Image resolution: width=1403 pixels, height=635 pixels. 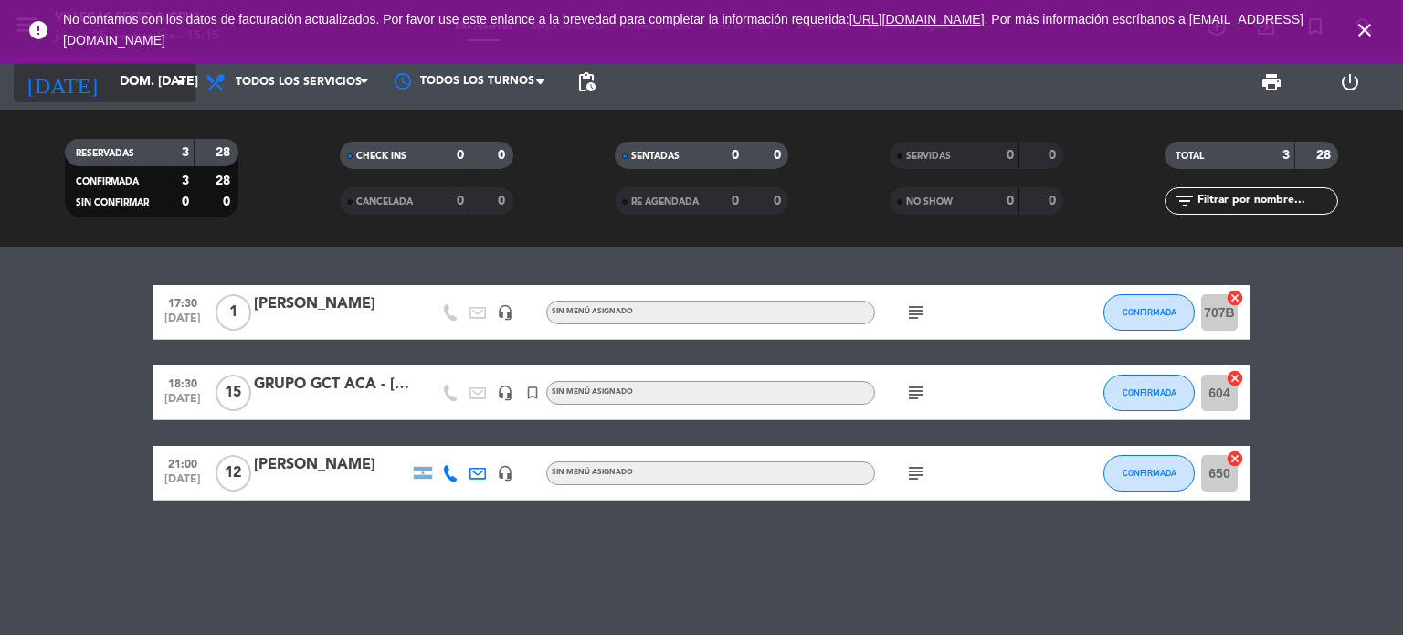 I want to click on span: 12, so click(x=233, y=473).